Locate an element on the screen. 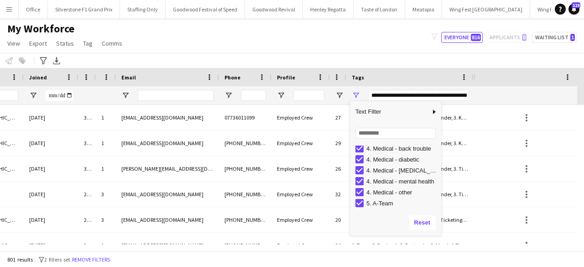  button: Remove filters is located at coordinates (91, 259).